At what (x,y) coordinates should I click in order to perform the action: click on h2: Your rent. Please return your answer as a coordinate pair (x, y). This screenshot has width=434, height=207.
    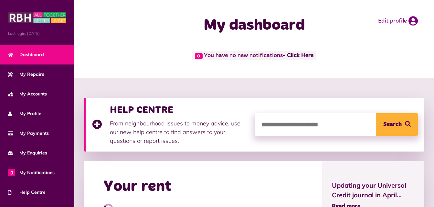
    Looking at the image, I should click on (137, 187).